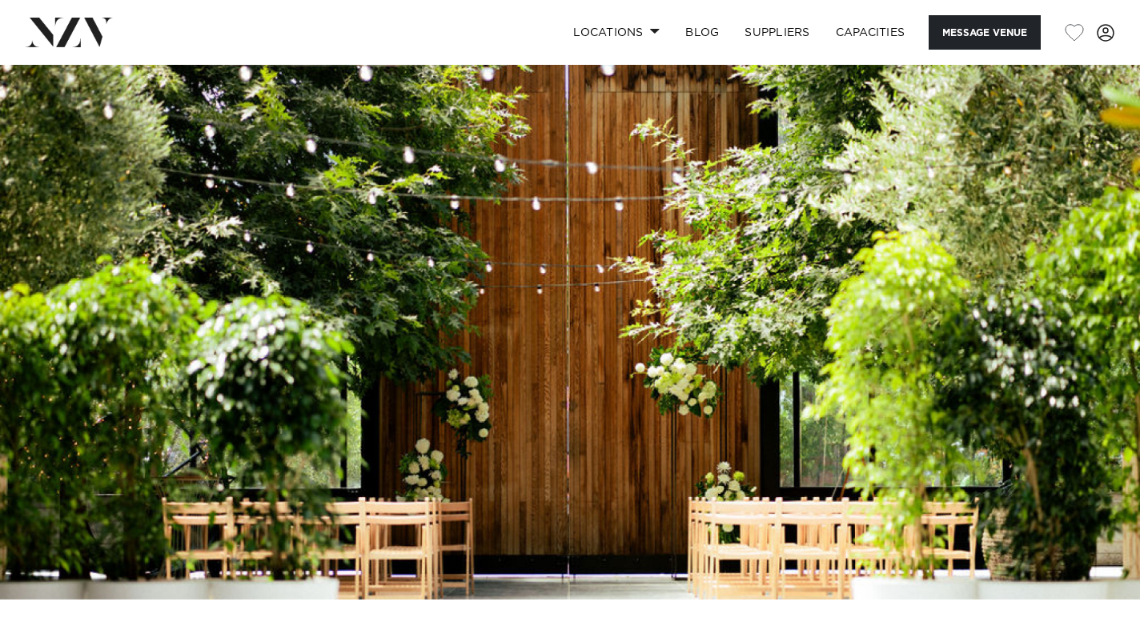 This screenshot has width=1140, height=618. Describe the element at coordinates (69, 32) in the screenshot. I see `img: nzv-logo.png` at that location.